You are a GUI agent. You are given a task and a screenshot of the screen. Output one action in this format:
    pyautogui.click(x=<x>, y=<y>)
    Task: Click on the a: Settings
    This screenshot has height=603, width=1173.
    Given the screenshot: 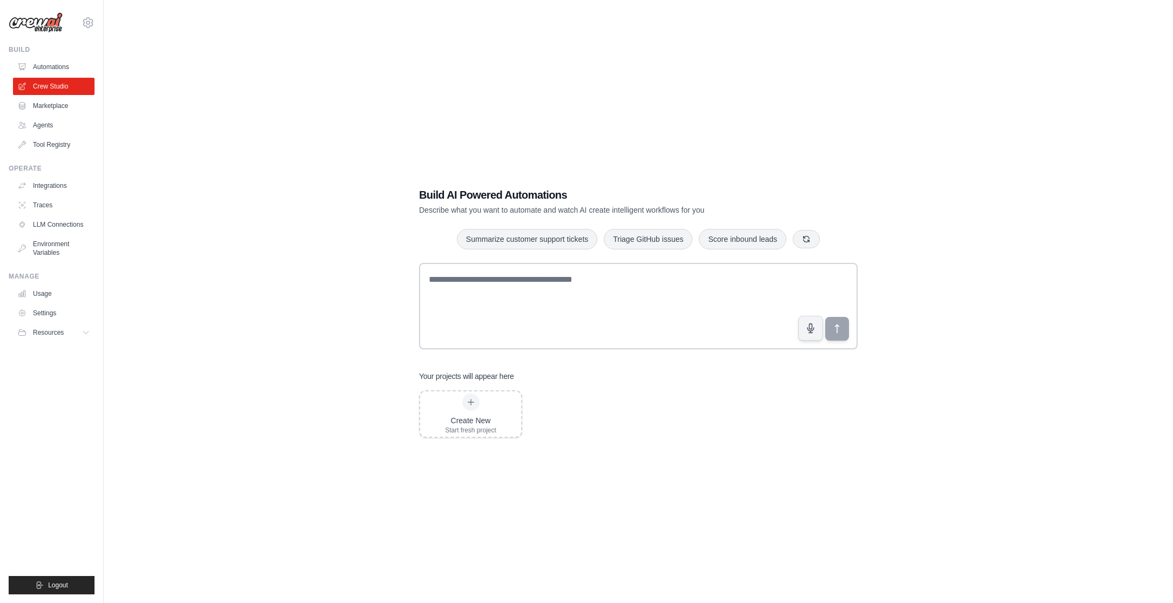 What is the action you would take?
    pyautogui.click(x=53, y=313)
    